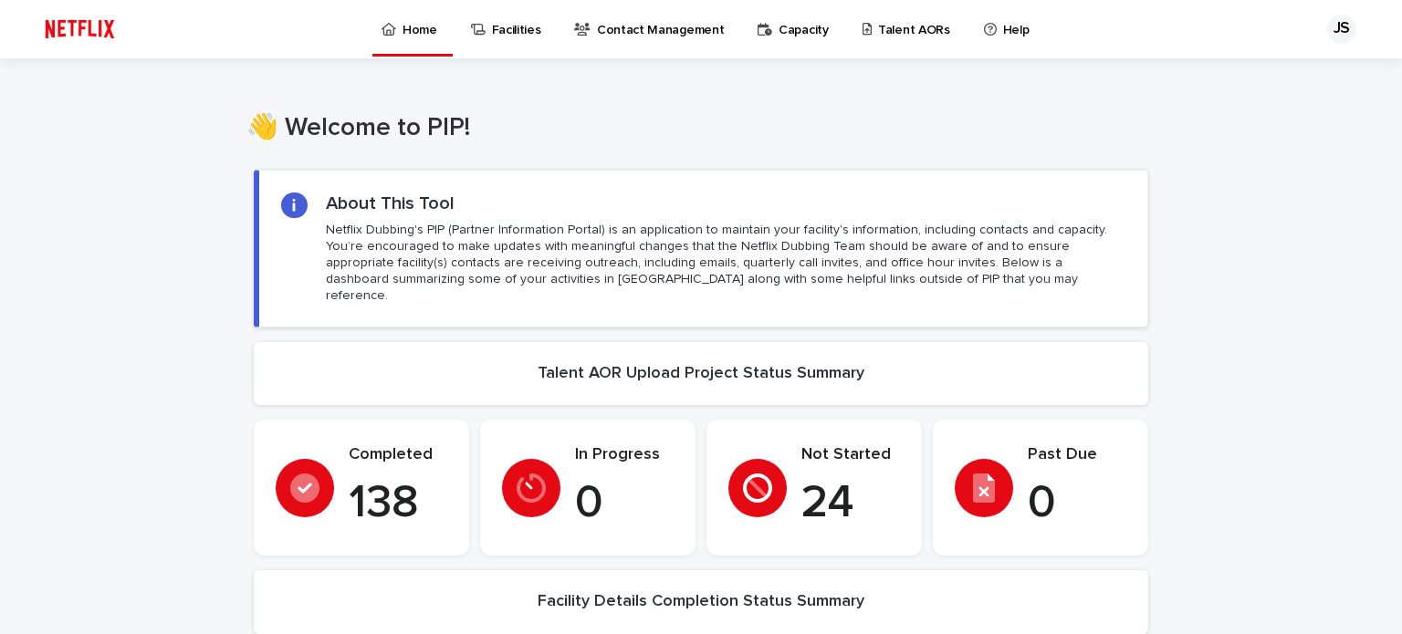 The width and height of the screenshot is (1402, 634). Describe the element at coordinates (624, 455) in the screenshot. I see `p: In Progress` at that location.